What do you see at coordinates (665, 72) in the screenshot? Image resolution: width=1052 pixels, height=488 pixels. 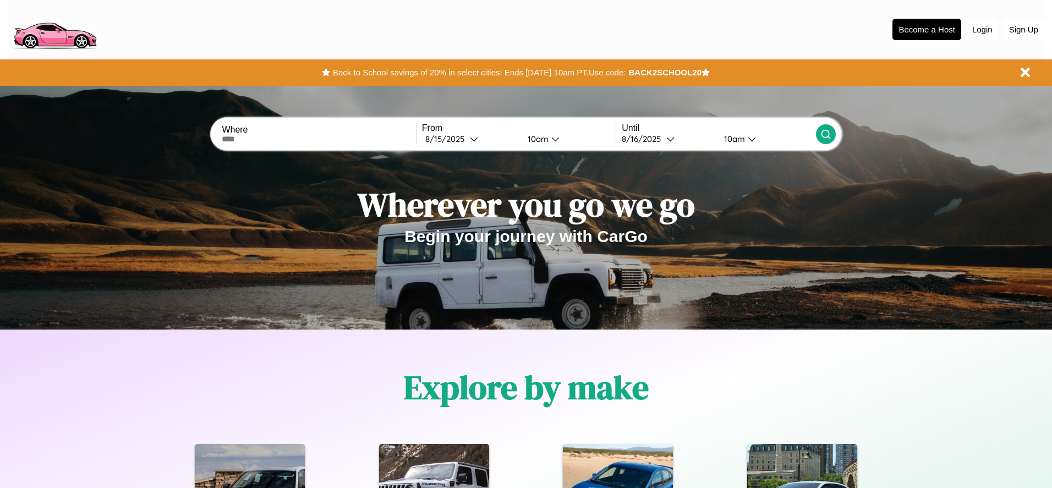 I see `b: BACK2SCHOOL20` at bounding box center [665, 72].